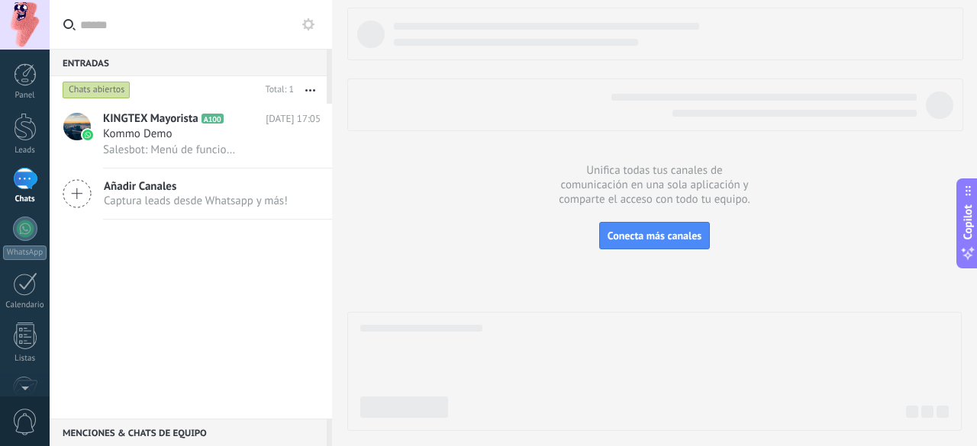 The image size is (977, 446). I want to click on span: Conecta más canales, so click(654, 236).